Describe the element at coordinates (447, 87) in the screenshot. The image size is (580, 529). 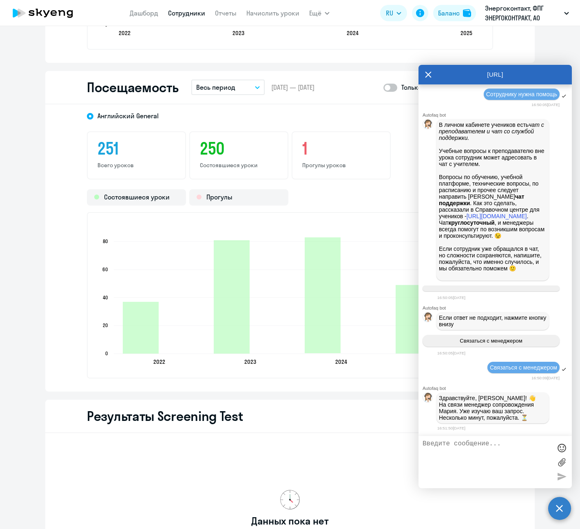
I see `p: Только корпоративные уроки` at that location.